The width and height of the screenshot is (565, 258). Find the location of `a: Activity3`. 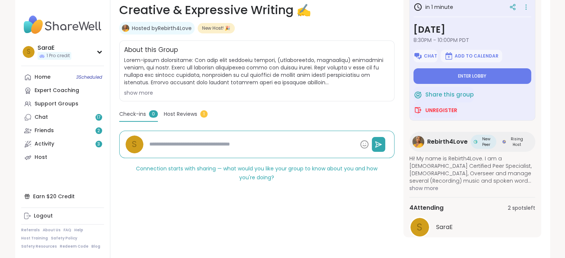

a: Activity3 is located at coordinates (62, 144).